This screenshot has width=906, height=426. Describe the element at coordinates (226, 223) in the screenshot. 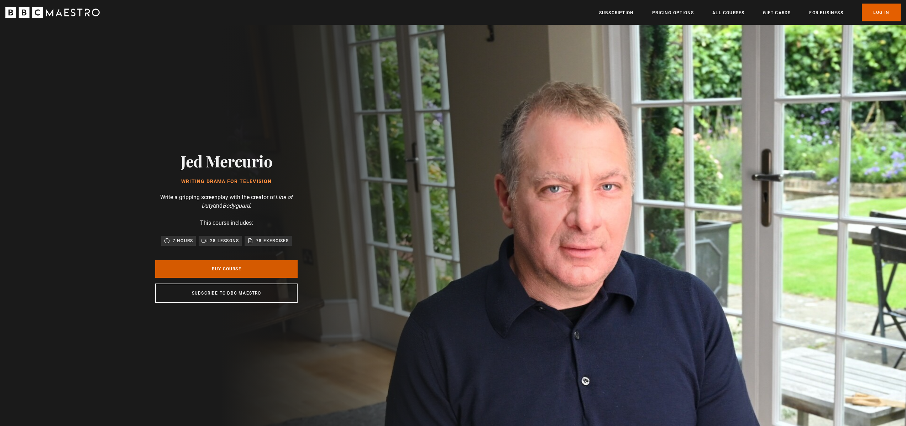

I see `p: This course includes:` at that location.